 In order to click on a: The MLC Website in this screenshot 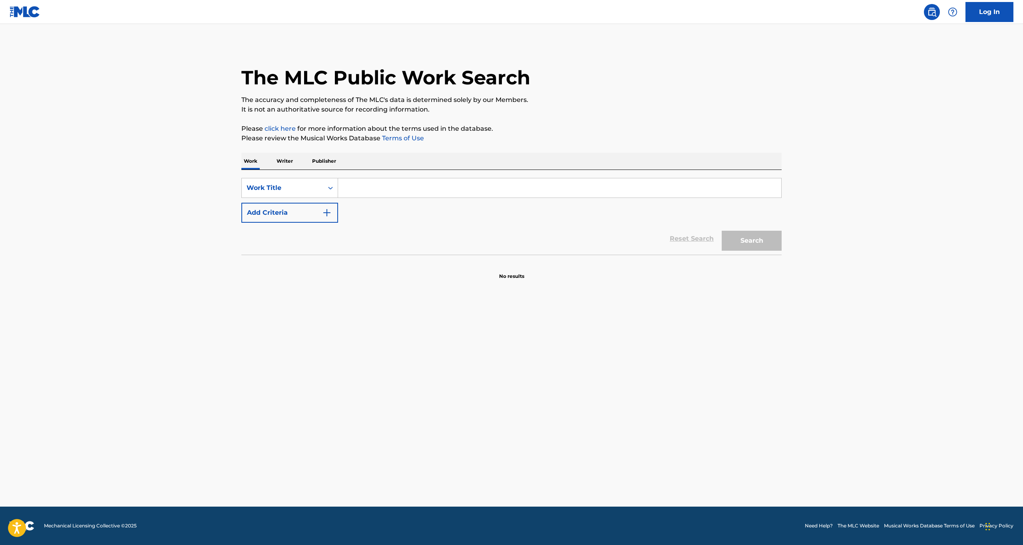, I will do `click(859, 526)`.